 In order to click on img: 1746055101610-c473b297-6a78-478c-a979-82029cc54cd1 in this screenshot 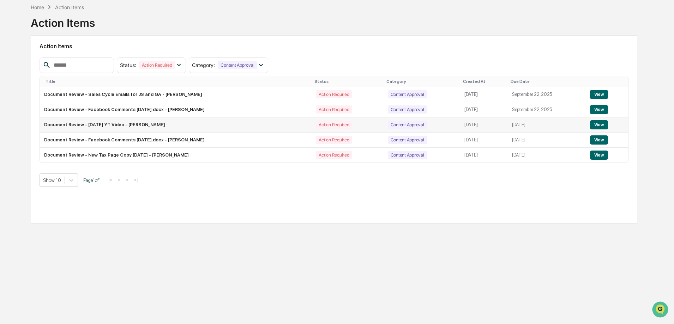, I will do `click(13, 60)`.